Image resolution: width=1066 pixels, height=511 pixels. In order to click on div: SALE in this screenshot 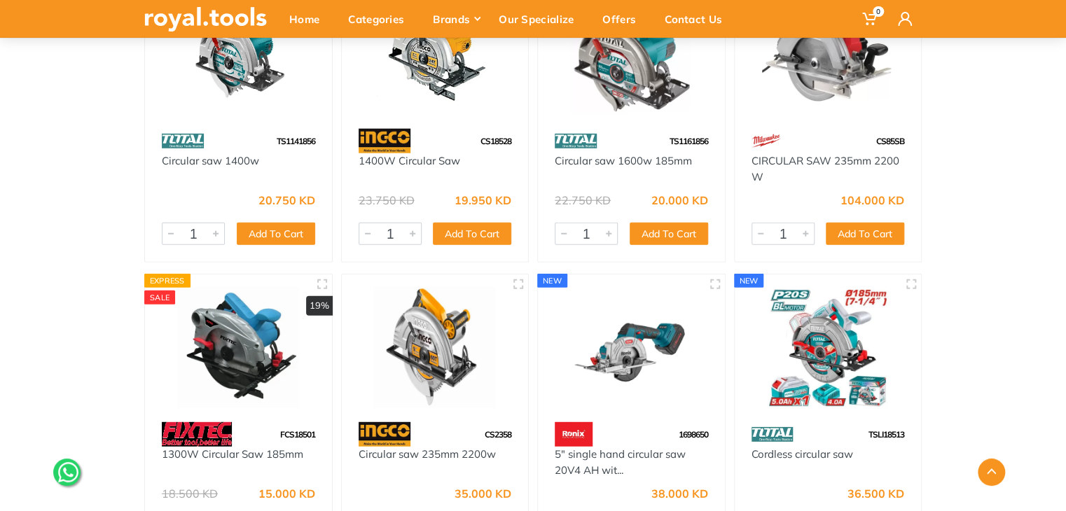, I will do `click(160, 298)`.